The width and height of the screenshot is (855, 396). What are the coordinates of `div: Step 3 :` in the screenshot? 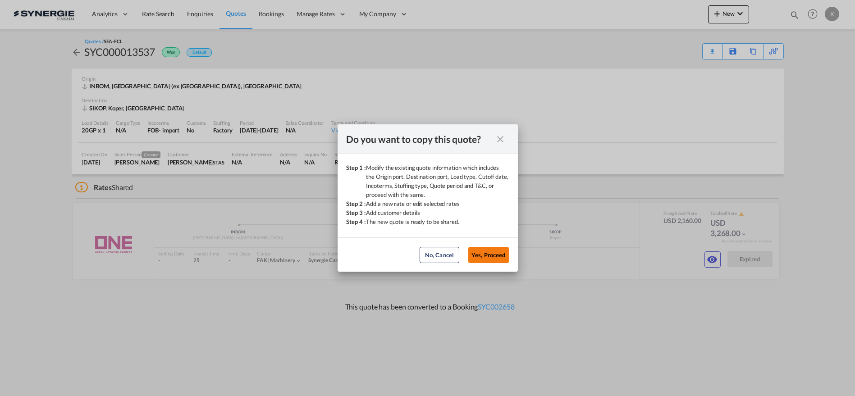 It's located at (357, 213).